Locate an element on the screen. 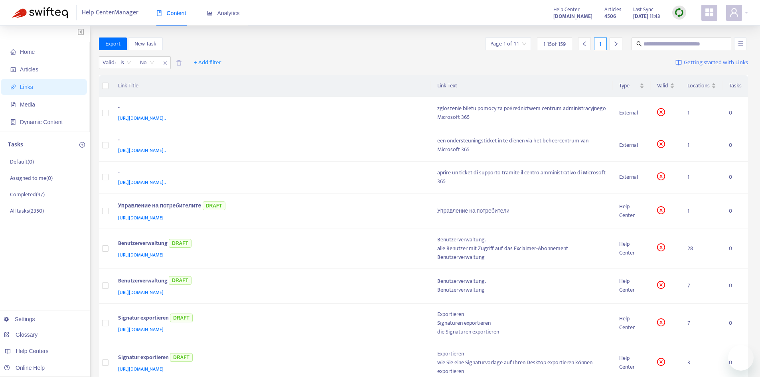 Image resolution: width=760 pixels, height=377 pixels. span: appstore is located at coordinates (710, 12).